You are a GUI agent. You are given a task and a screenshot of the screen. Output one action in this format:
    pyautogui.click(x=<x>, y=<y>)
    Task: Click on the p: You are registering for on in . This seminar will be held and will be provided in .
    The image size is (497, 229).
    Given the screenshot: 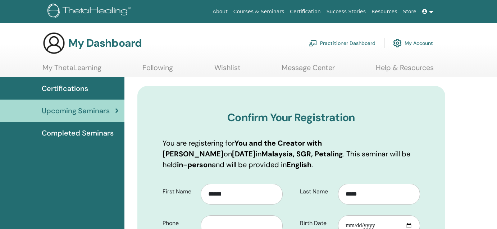 What is the action you would take?
    pyautogui.click(x=291, y=154)
    